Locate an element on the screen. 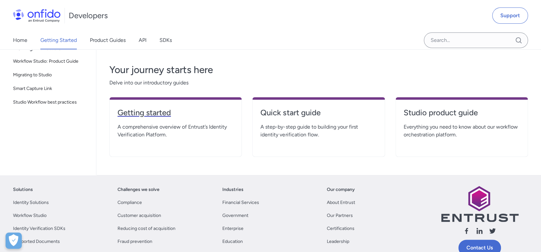 The image size is (541, 252). a: Product Guides is located at coordinates (108, 40).